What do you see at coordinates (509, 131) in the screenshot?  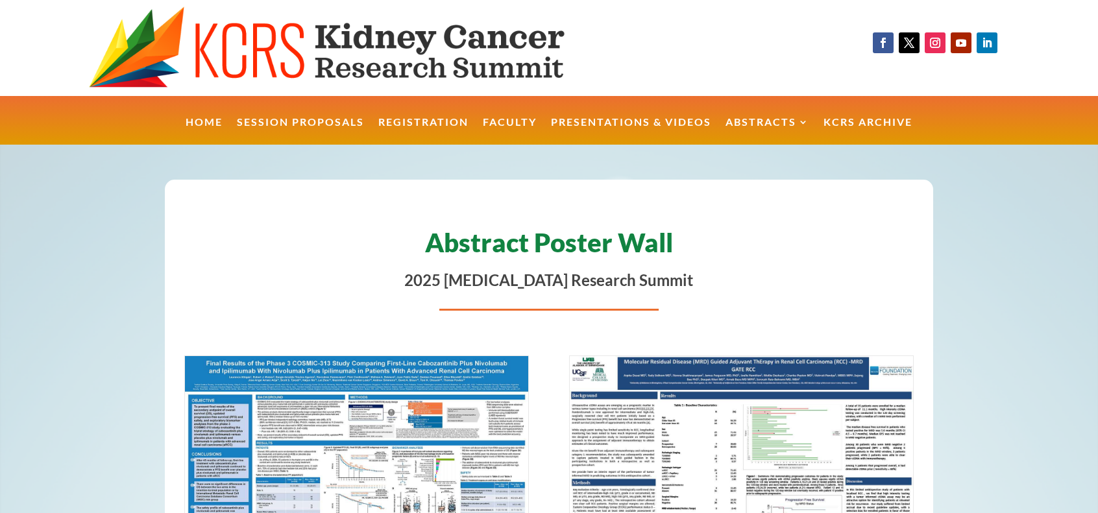 I see `a: Faculty` at bounding box center [509, 131].